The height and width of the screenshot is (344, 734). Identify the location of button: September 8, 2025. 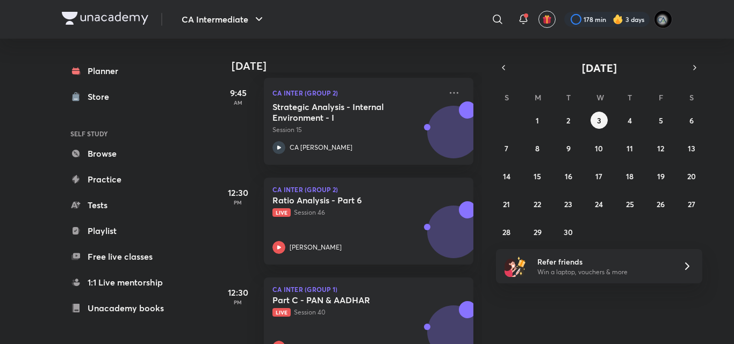
(537, 148).